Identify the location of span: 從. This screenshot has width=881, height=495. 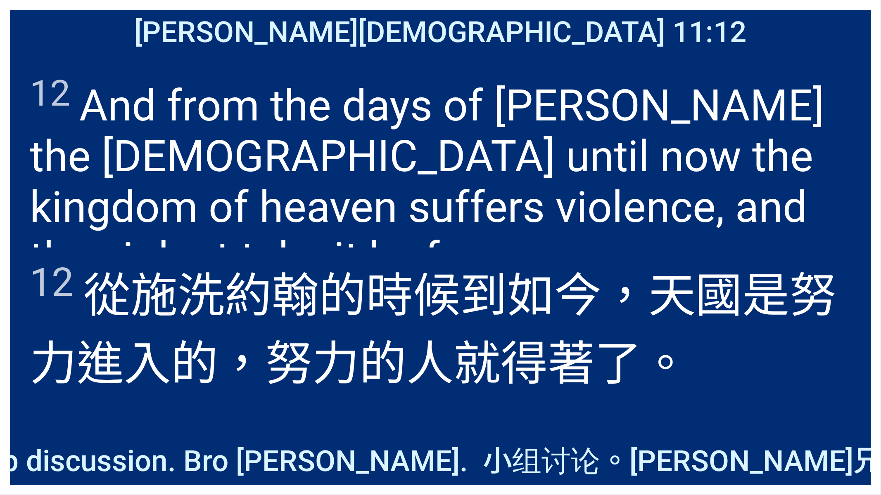
(440, 326).